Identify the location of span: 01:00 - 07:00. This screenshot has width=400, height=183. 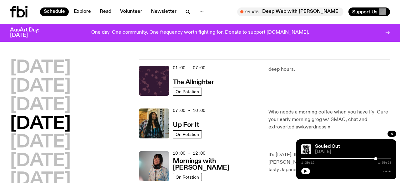
(189, 68).